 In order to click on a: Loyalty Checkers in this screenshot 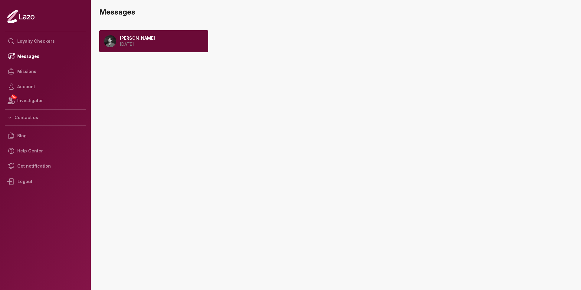, I will do `click(45, 41)`.